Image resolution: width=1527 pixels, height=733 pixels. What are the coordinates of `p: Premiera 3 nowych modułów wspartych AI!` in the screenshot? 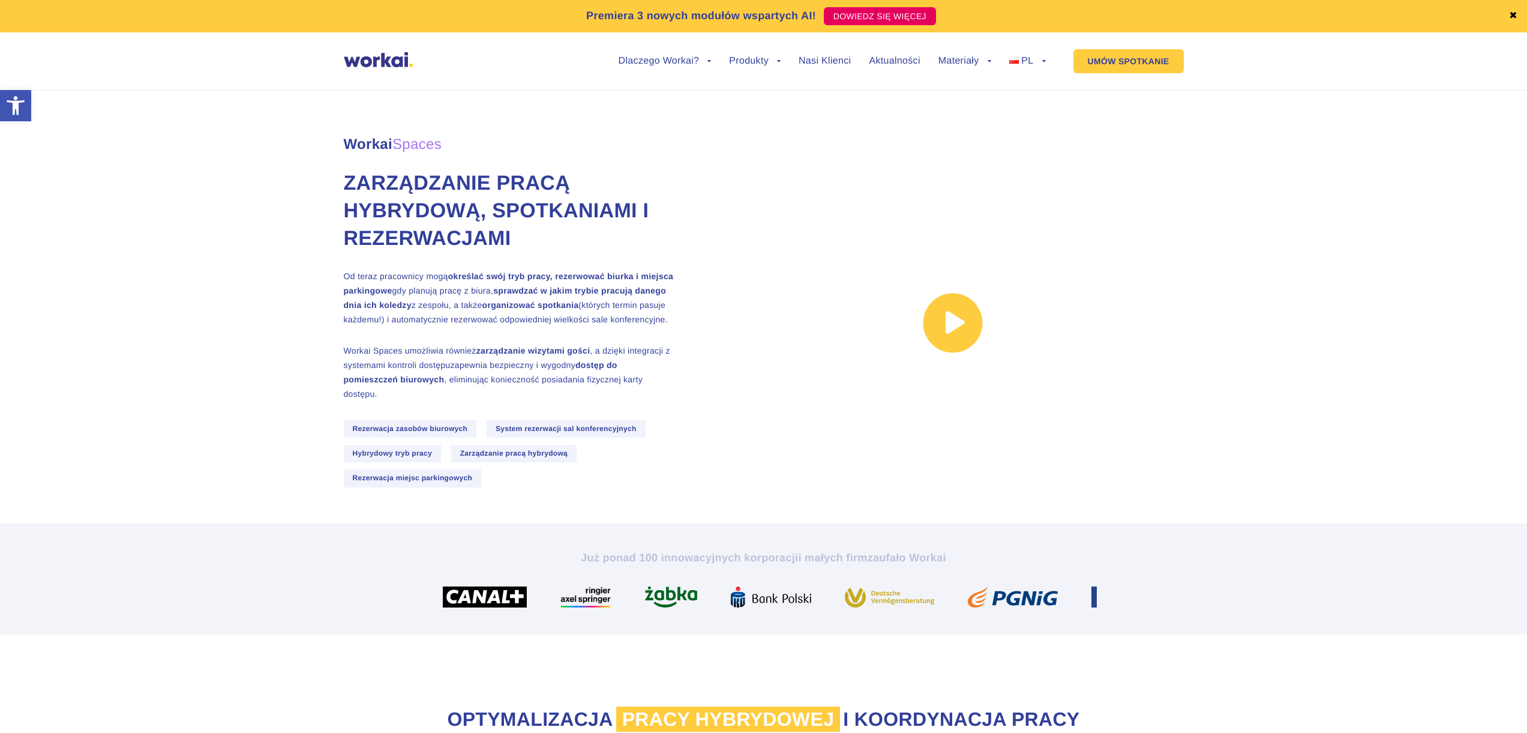 It's located at (701, 16).